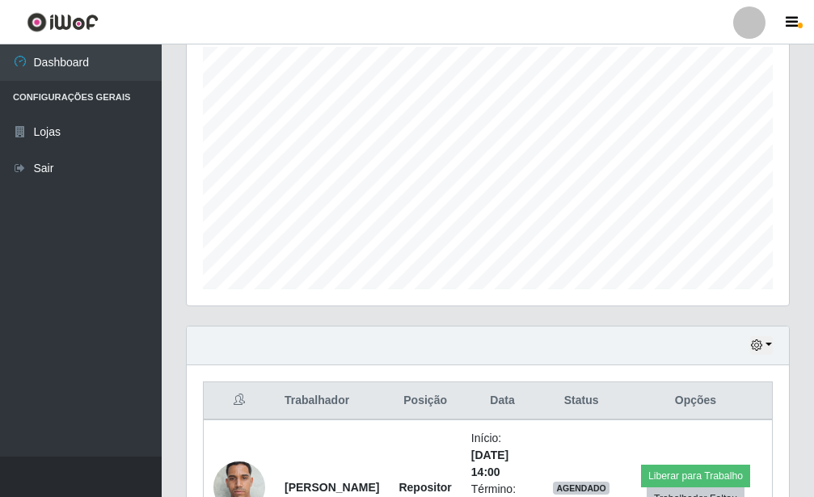 The width and height of the screenshot is (814, 497). I want to click on li: Início:, so click(502, 455).